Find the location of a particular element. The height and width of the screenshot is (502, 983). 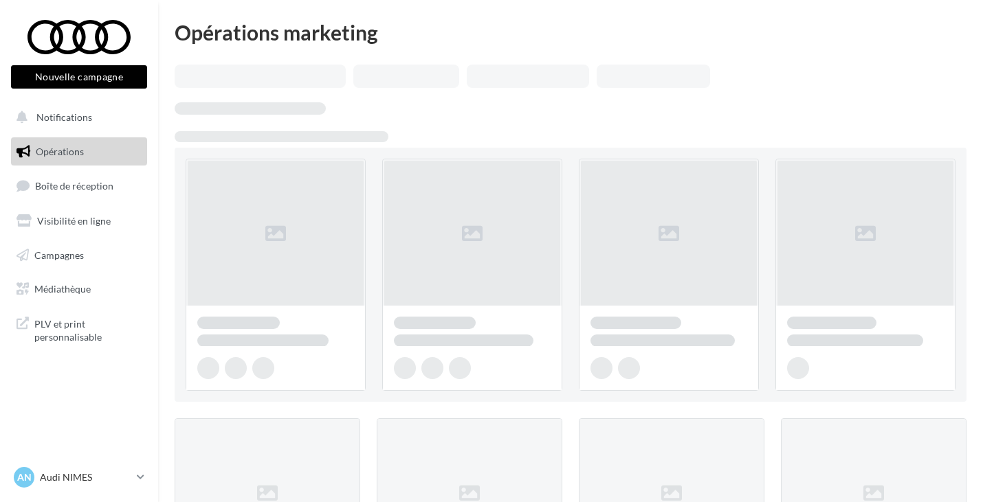

span: Notifications is located at coordinates (64, 117).